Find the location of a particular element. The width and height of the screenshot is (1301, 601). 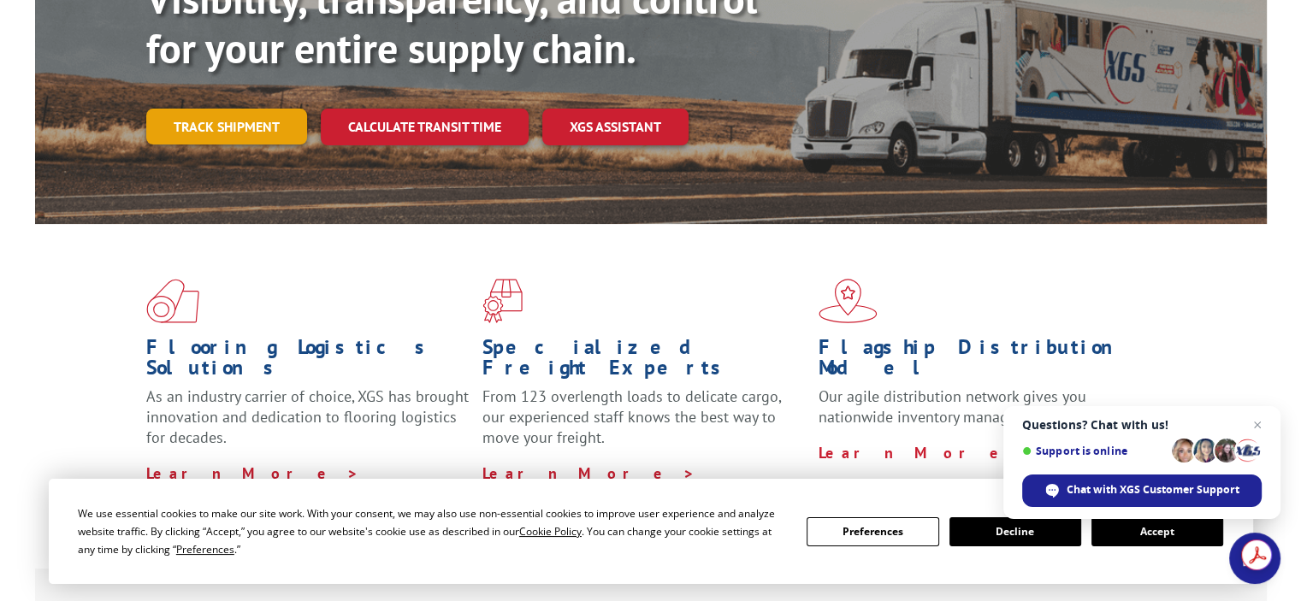

a: Track shipment is located at coordinates (227, 127).